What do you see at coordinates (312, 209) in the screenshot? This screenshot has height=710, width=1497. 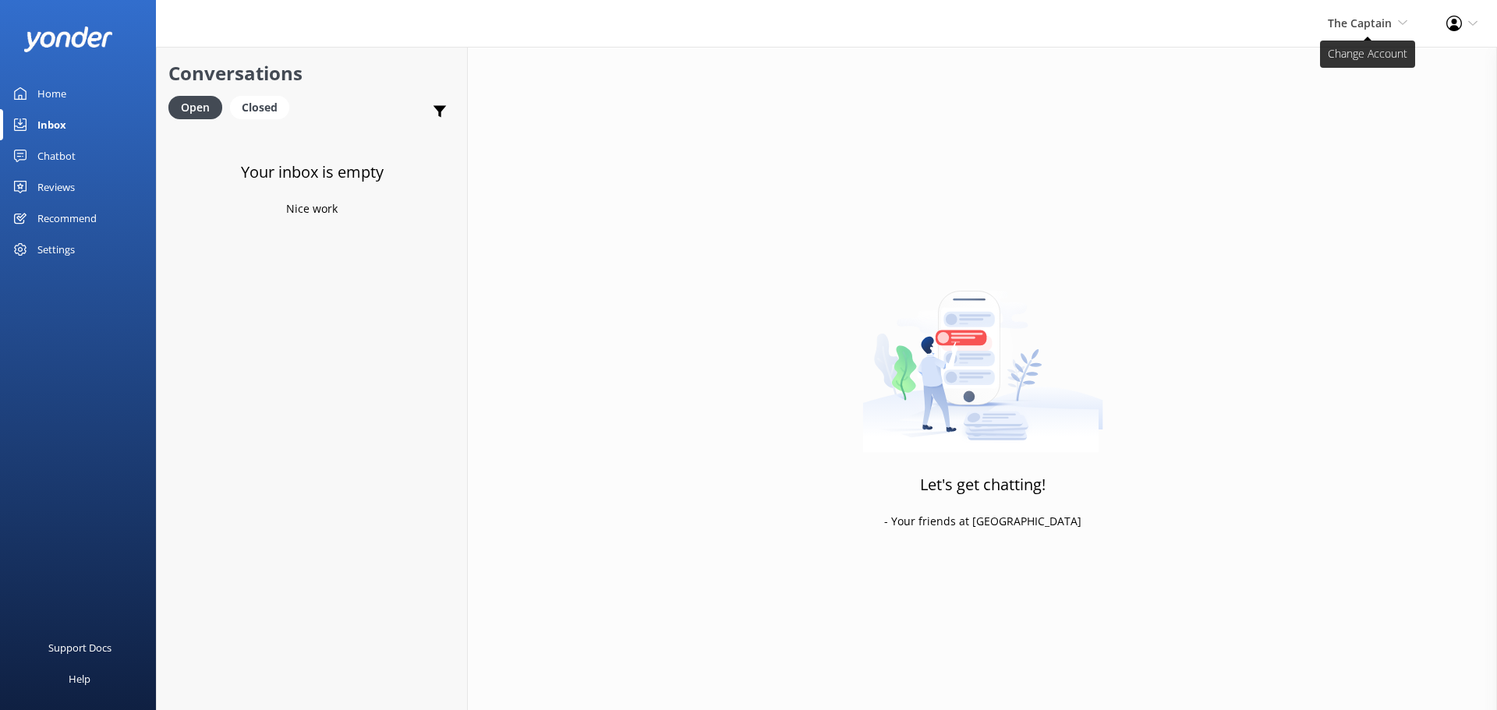 I see `p: Nice work` at bounding box center [312, 209].